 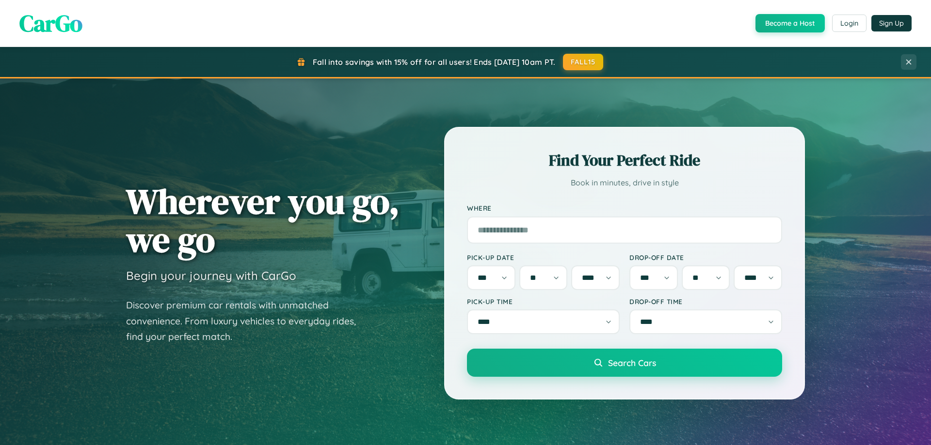 I want to click on button: Login, so click(x=849, y=23).